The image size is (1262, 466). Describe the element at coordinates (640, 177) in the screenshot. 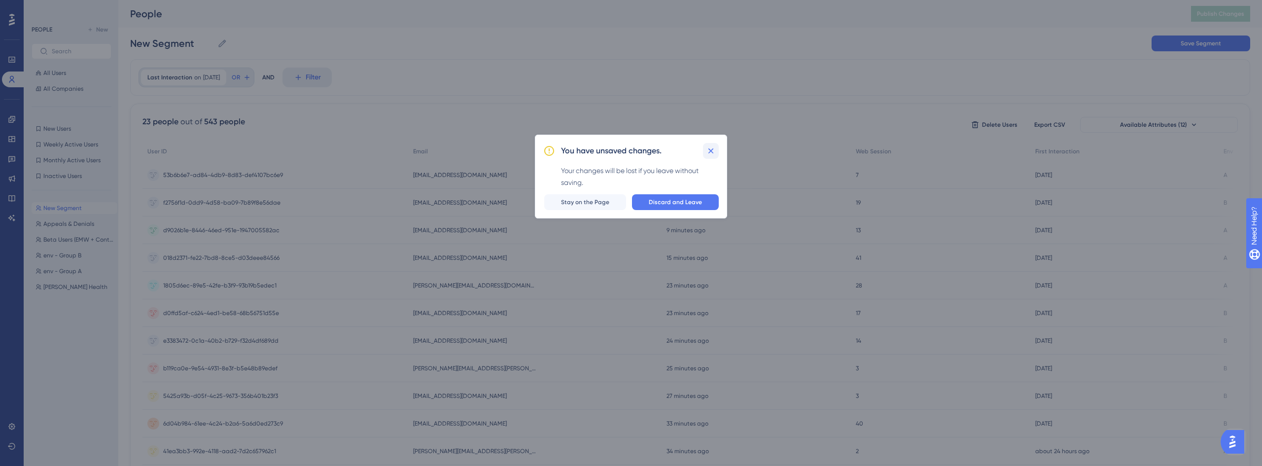

I see `div: Your changes will be lost if you leave without saving.` at that location.